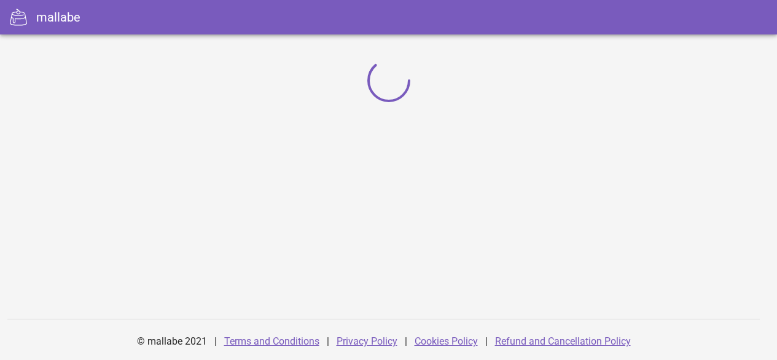 This screenshot has height=360, width=777. Describe the element at coordinates (446, 340) in the screenshot. I see `a: Cookies Policy` at that location.